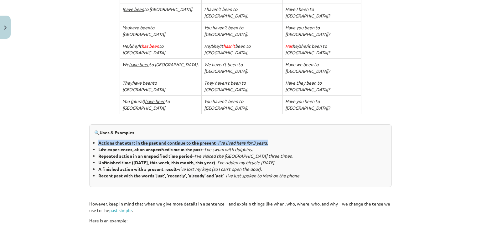 The width and height of the screenshot is (481, 228). Describe the element at coordinates (220, 169) in the screenshot. I see `i: I’ve lost my keys (so I can’t open the door).` at that location.